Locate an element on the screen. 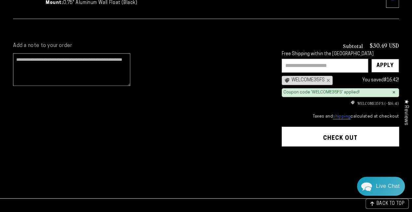 The width and height of the screenshot is (412, 212). a: shipping is located at coordinates (342, 116).